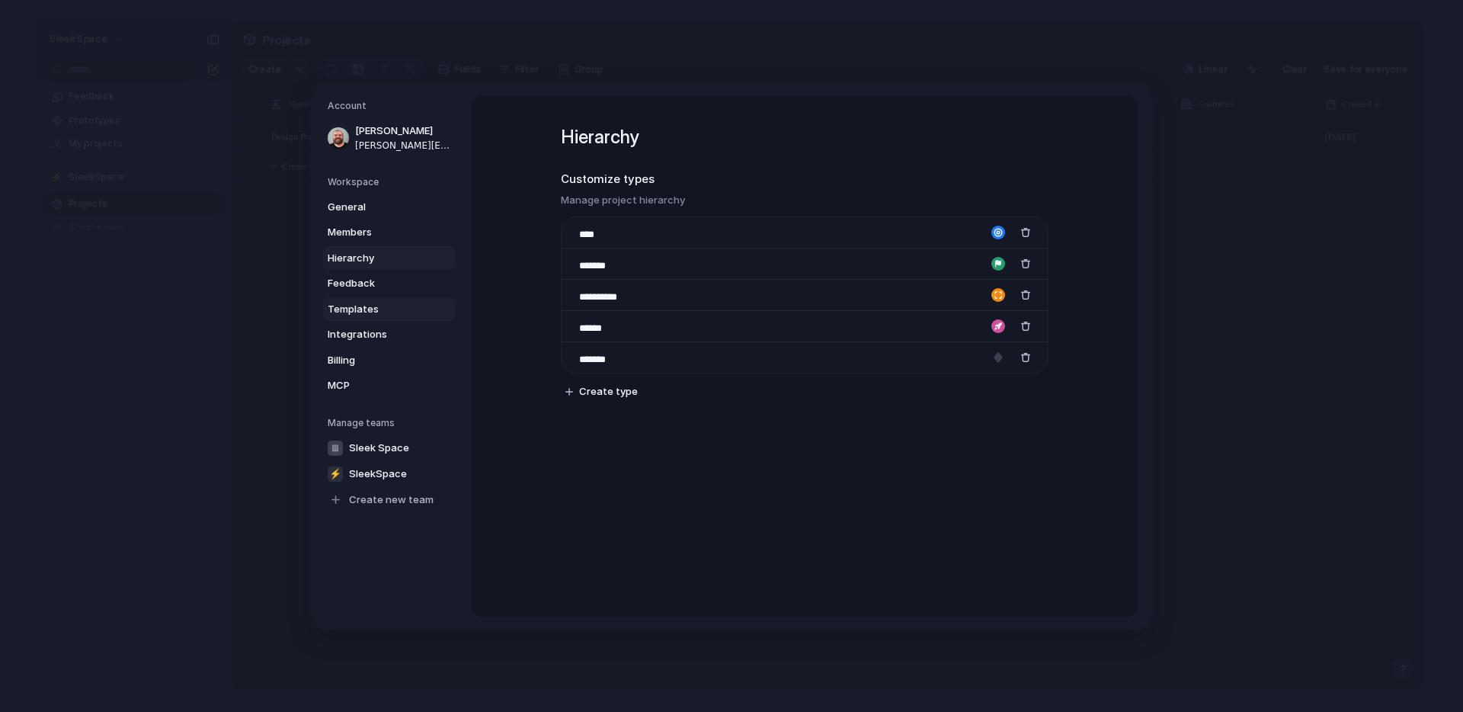 The height and width of the screenshot is (712, 1463). I want to click on a: Members, so click(389, 232).